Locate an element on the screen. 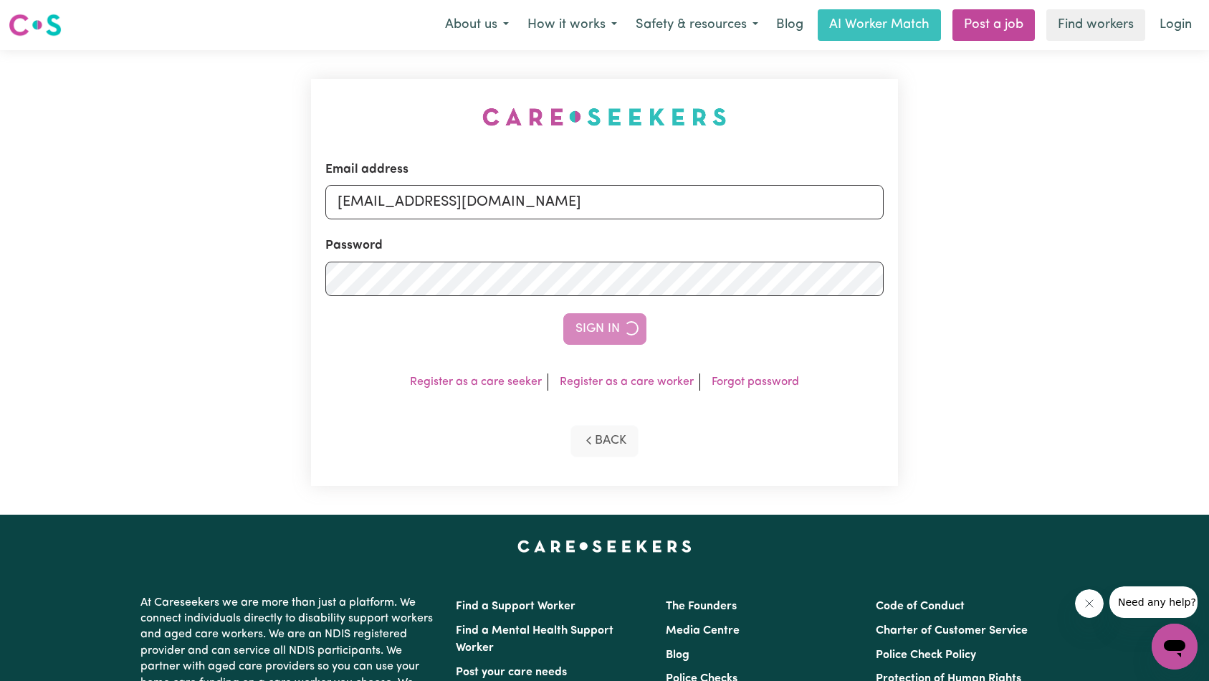 This screenshot has height=681, width=1209. a: Find a Support Worker is located at coordinates (515, 606).